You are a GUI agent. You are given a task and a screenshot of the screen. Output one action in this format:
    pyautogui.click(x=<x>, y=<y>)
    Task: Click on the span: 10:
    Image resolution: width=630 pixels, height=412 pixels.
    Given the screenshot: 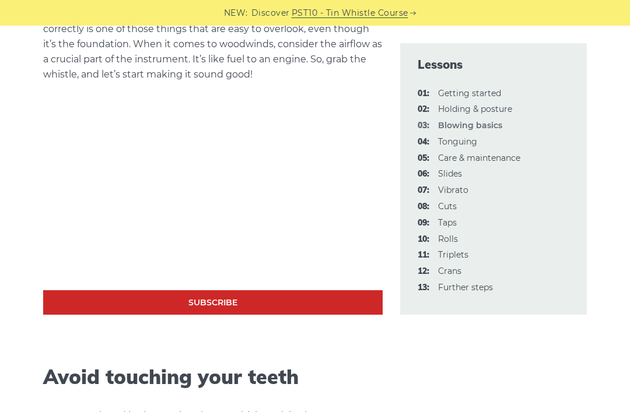 What is the action you would take?
    pyautogui.click(x=424, y=240)
    